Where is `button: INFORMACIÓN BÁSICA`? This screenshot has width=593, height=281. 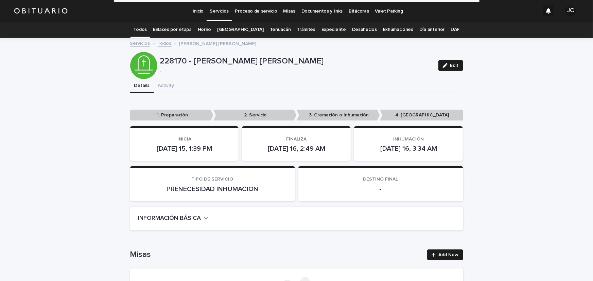
button: INFORMACIÓN BÁSICA is located at coordinates (173, 219).